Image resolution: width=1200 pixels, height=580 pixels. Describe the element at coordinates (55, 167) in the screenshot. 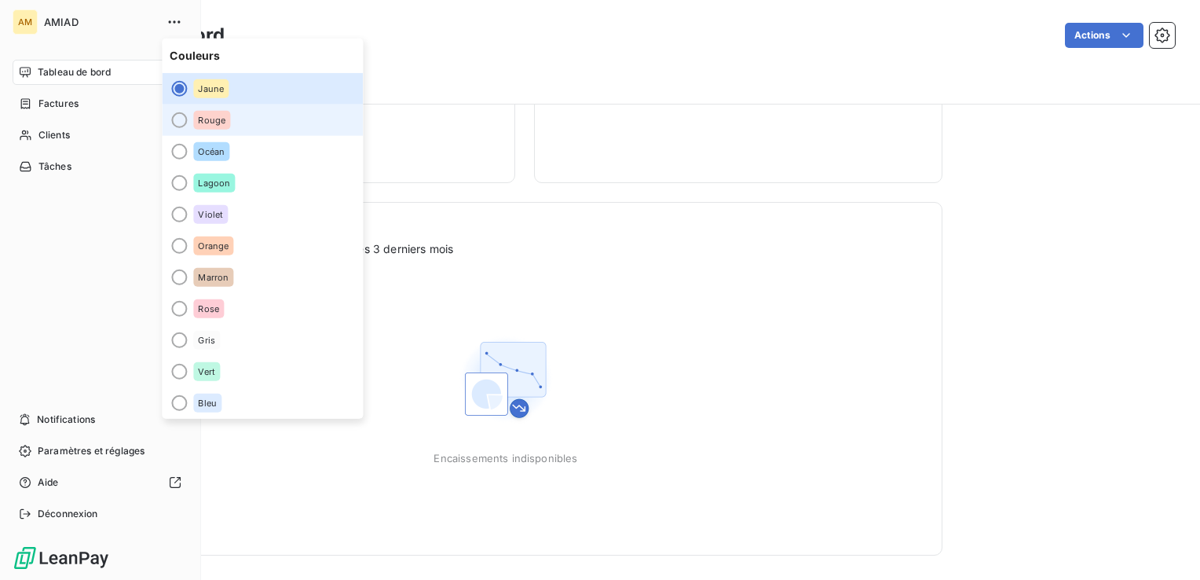

I see `span: Tâches` at that location.